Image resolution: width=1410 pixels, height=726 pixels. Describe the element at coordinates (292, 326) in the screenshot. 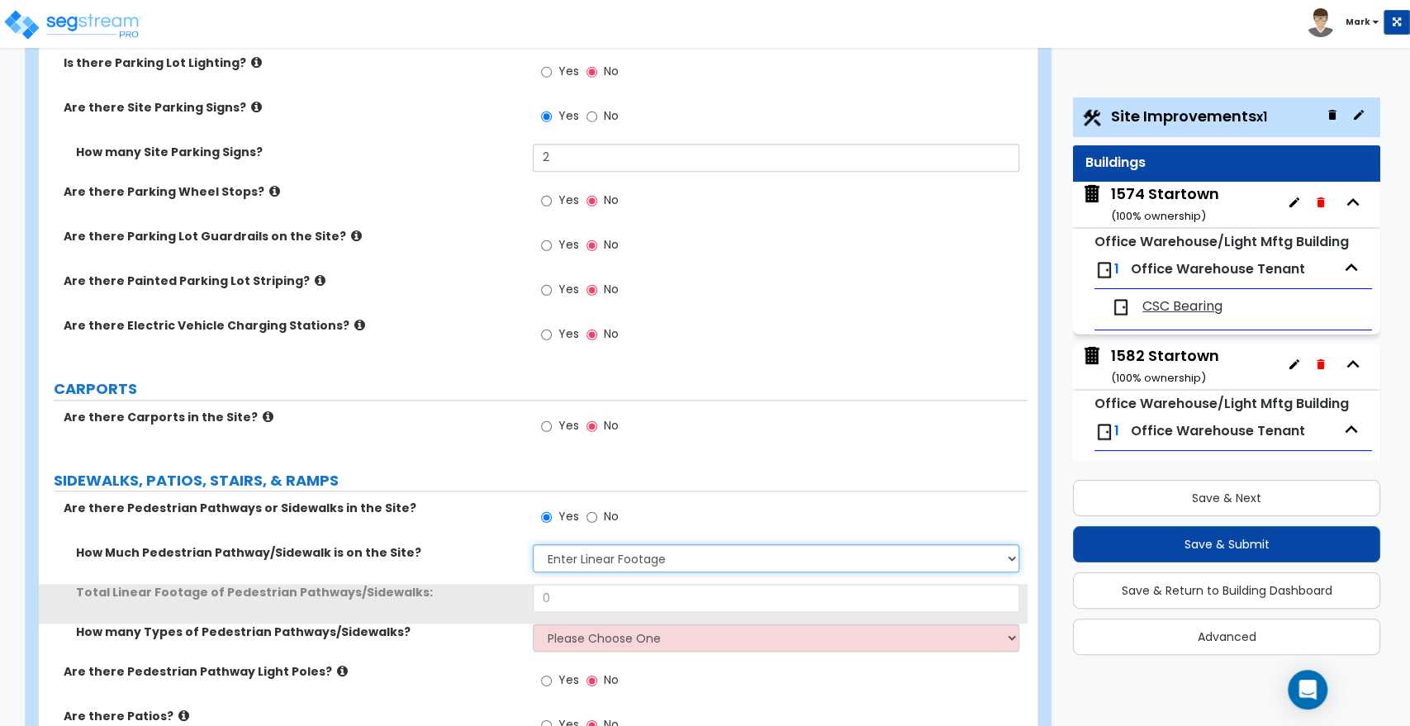

I see `label: Are there Electric Vehicle Charging Stations?` at that location.